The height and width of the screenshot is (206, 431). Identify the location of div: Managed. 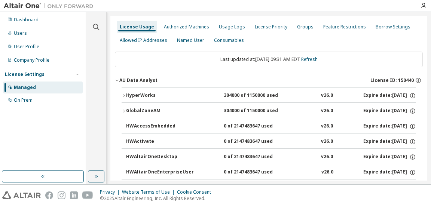
(25, 88).